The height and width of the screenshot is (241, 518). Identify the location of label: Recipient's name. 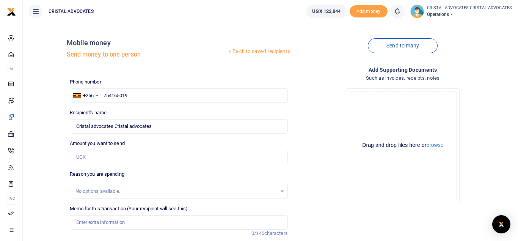
(88, 113).